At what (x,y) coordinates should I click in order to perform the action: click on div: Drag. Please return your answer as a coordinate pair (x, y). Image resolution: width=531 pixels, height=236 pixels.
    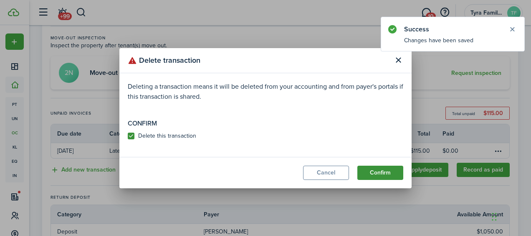
    Looking at the image, I should click on (494, 216).